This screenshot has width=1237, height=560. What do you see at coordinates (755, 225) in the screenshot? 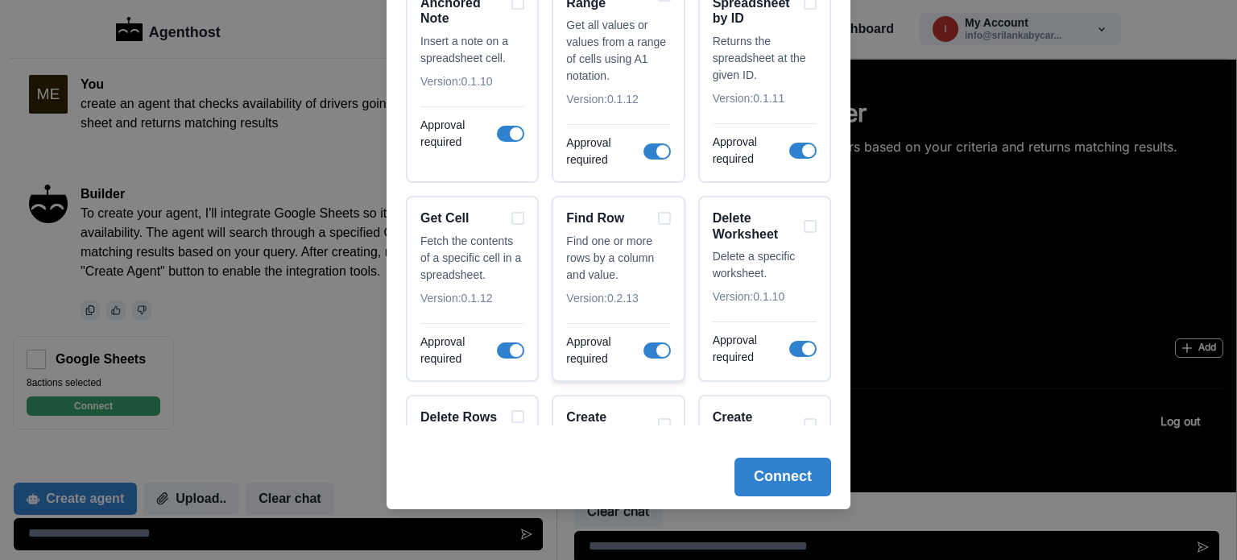
I see `h2: Delete Worksheet` at bounding box center [755, 225].